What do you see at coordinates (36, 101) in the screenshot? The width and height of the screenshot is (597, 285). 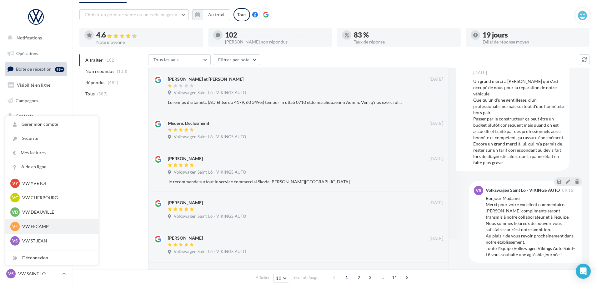 I see `a: Campagnes` at bounding box center [36, 101].